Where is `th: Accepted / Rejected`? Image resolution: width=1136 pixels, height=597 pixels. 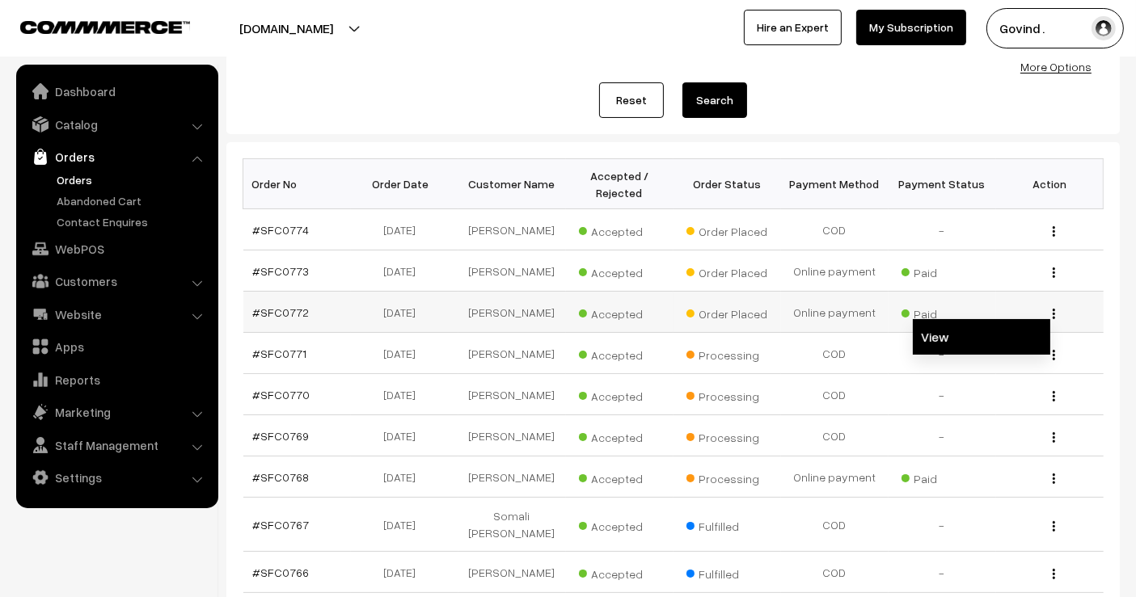
th: Accepted / Rejected is located at coordinates (619, 184).